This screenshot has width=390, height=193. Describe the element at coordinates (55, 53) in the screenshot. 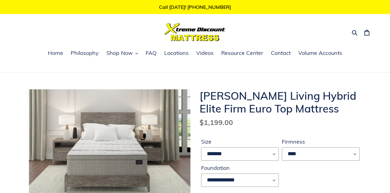

I see `span: Home` at that location.